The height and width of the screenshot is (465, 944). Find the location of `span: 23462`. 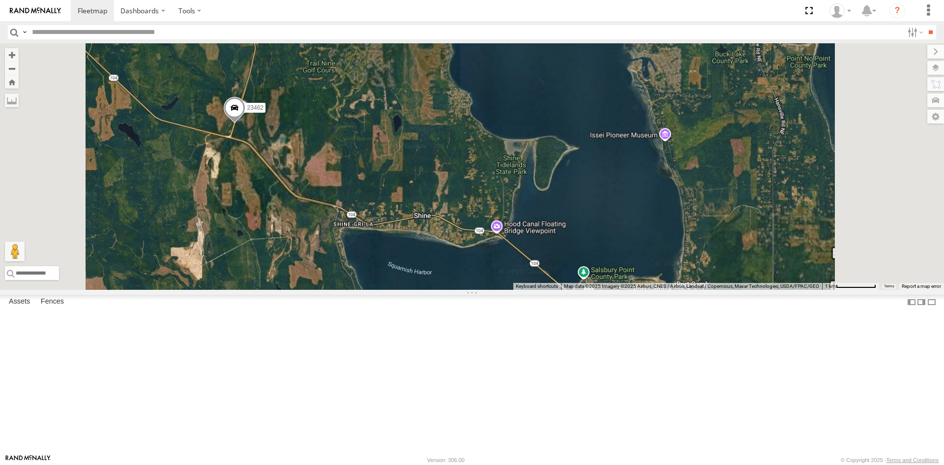

span: 23462 is located at coordinates (255, 108).